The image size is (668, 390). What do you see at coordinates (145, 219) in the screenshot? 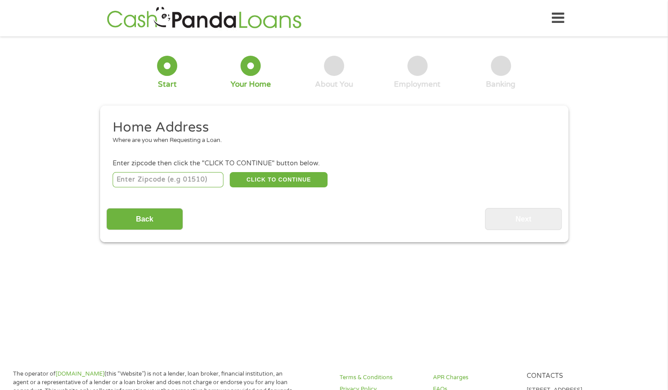
I see `input: Back` at bounding box center [145, 219].